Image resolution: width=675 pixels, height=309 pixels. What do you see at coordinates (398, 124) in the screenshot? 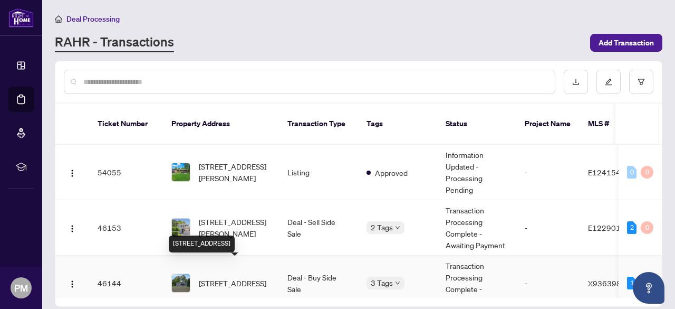
I see `th: Tags` at bounding box center [398, 124].